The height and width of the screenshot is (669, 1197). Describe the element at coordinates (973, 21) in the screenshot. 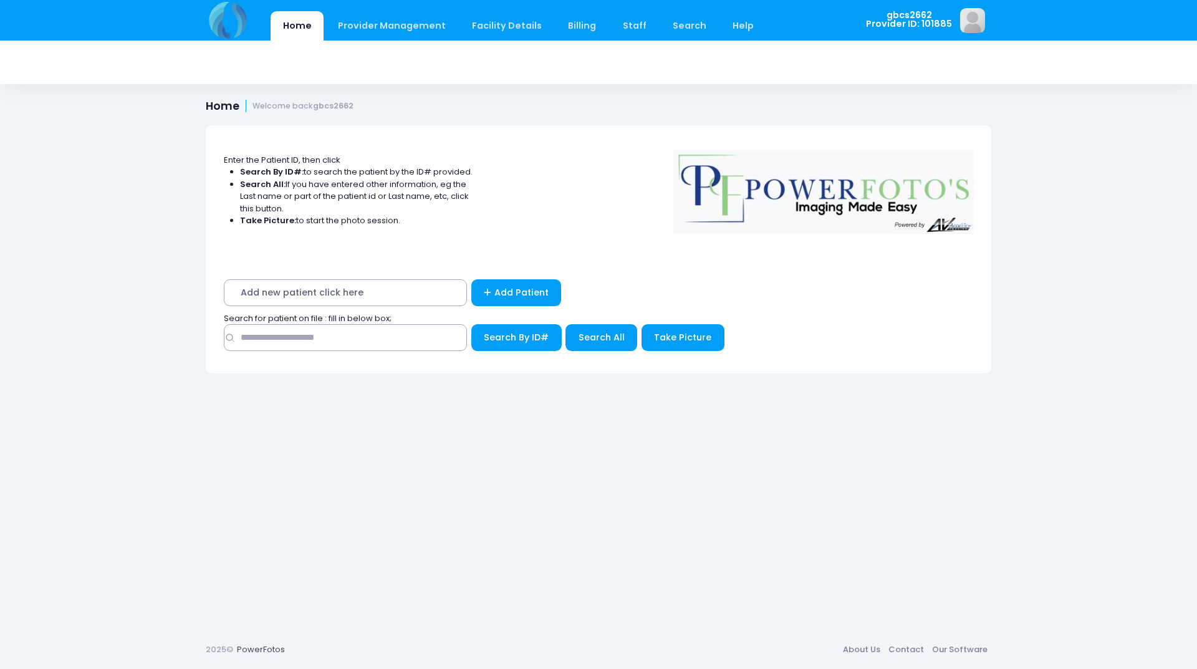

I see `img: image` at that location.